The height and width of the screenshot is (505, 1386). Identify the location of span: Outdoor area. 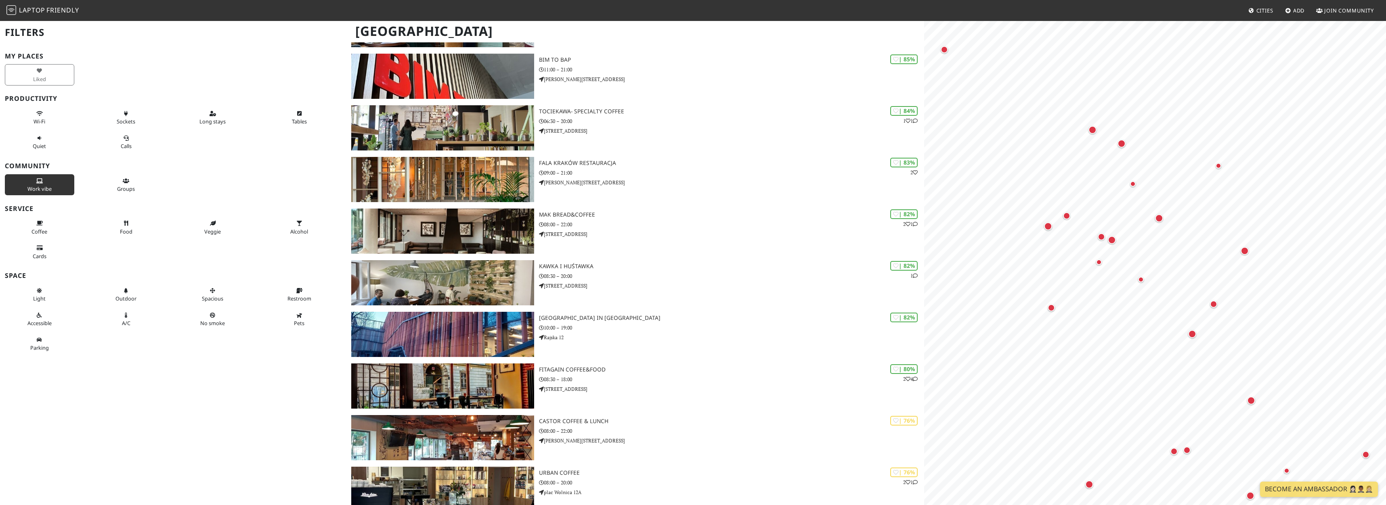
(126, 299).